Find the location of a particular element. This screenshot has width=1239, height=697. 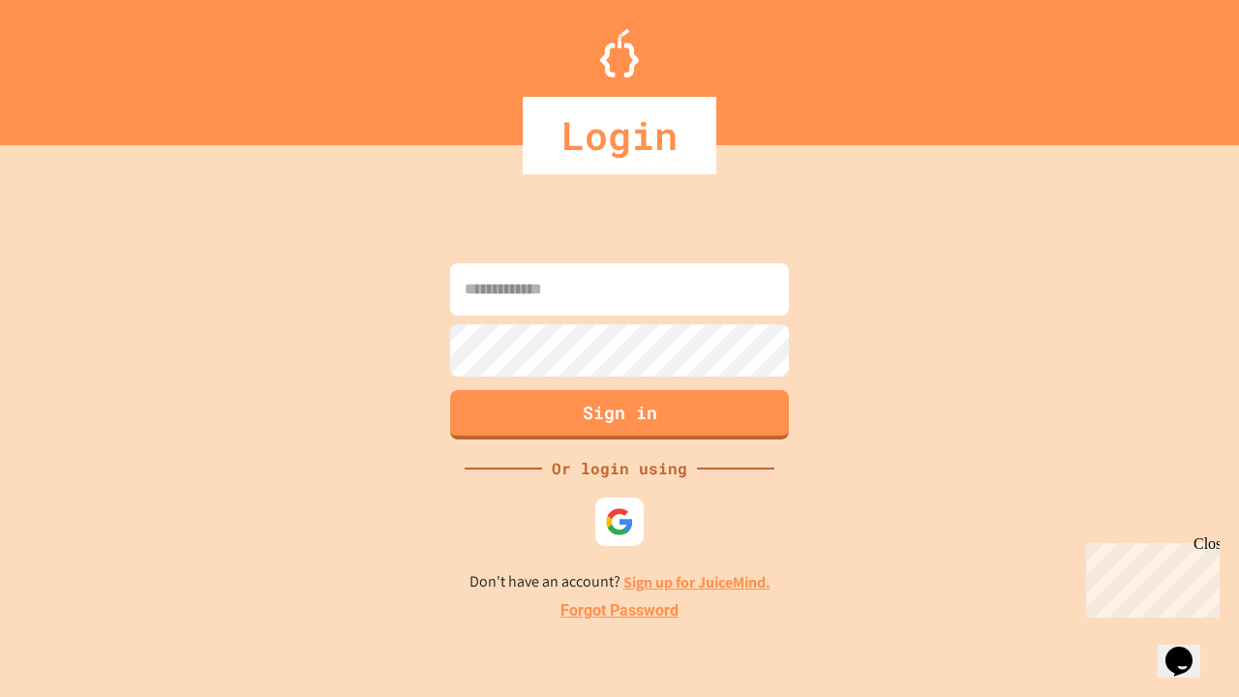

img: Logo.svg is located at coordinates (619, 53).